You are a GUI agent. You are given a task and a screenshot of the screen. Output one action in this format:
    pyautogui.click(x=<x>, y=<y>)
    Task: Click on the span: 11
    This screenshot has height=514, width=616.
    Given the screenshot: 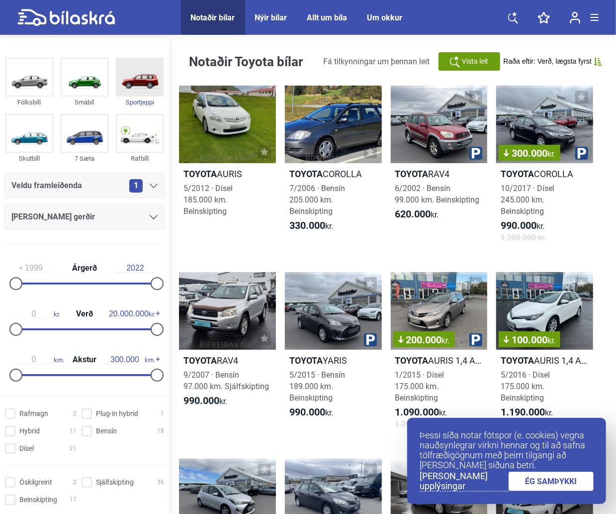 What is the action you would take?
    pyautogui.click(x=73, y=431)
    